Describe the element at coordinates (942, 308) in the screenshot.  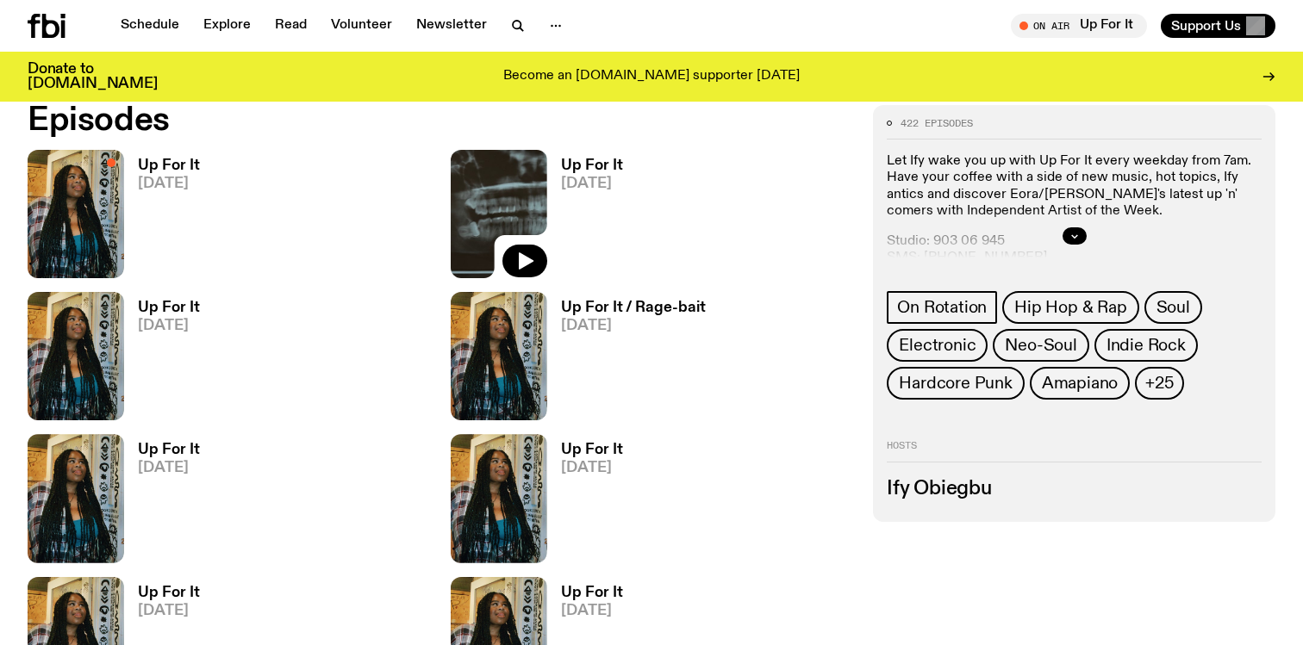
I see `a: On Rotation` at that location.